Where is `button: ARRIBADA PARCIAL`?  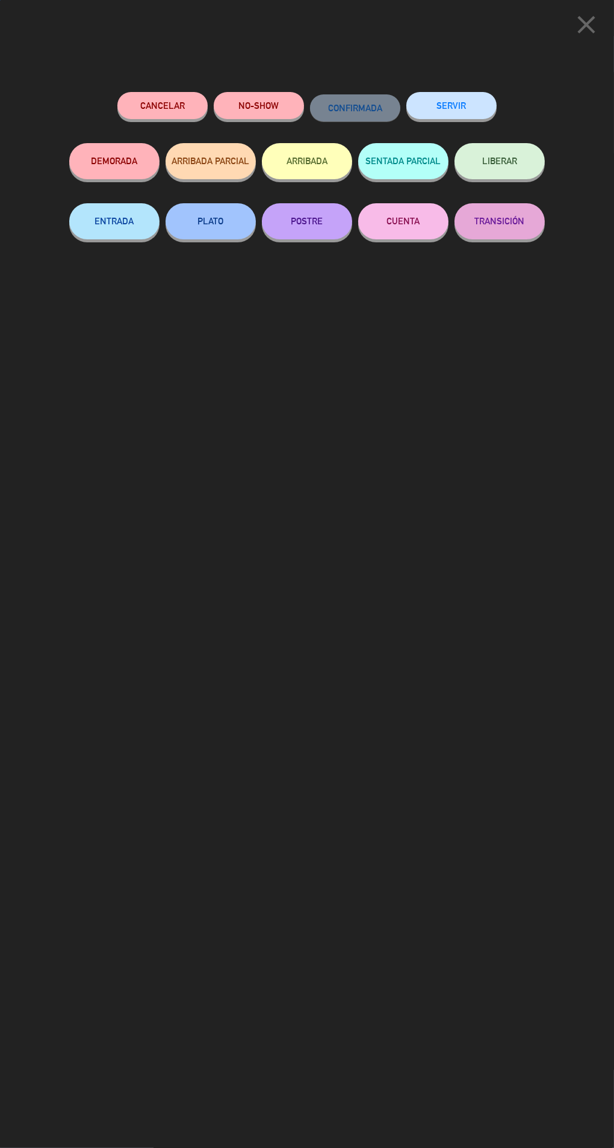 button: ARRIBADA PARCIAL is located at coordinates (211, 161).